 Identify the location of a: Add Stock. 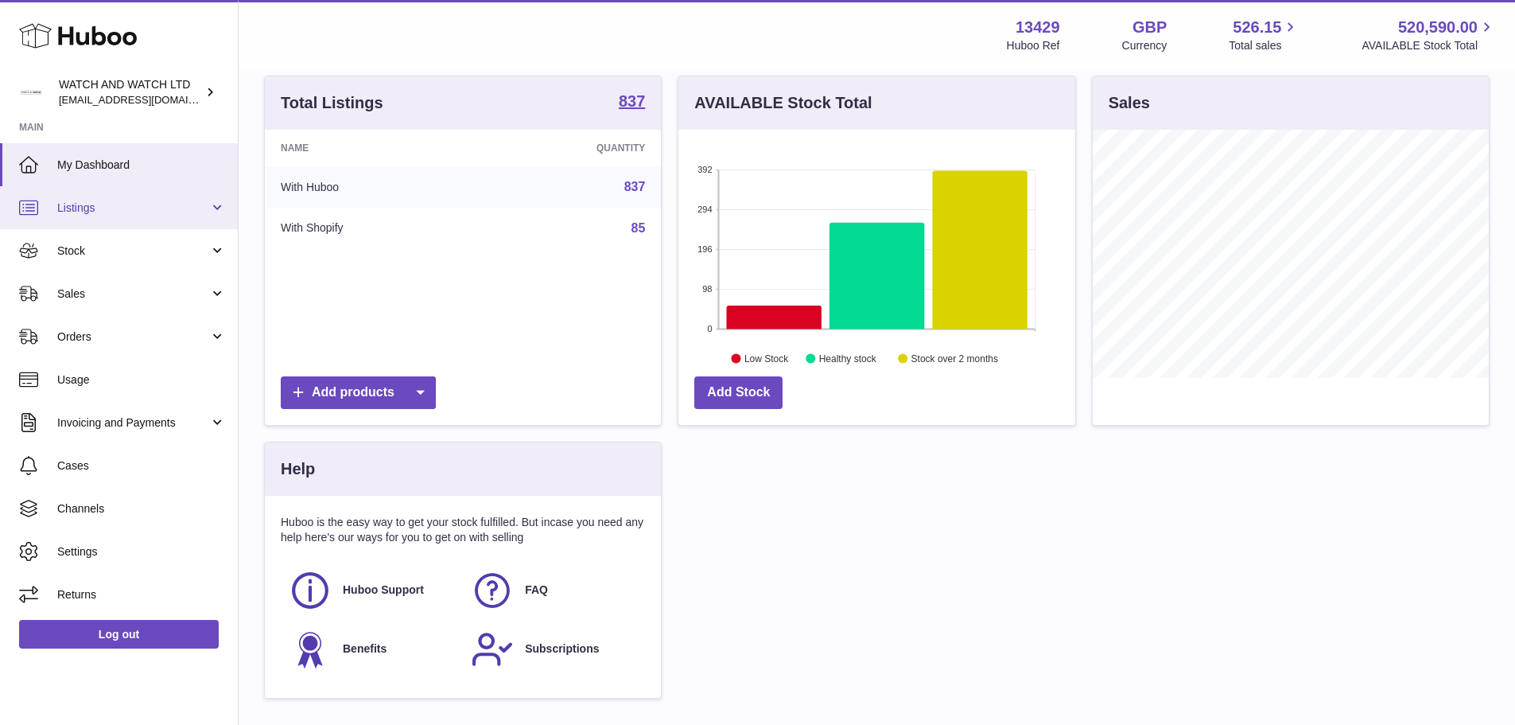
(738, 392).